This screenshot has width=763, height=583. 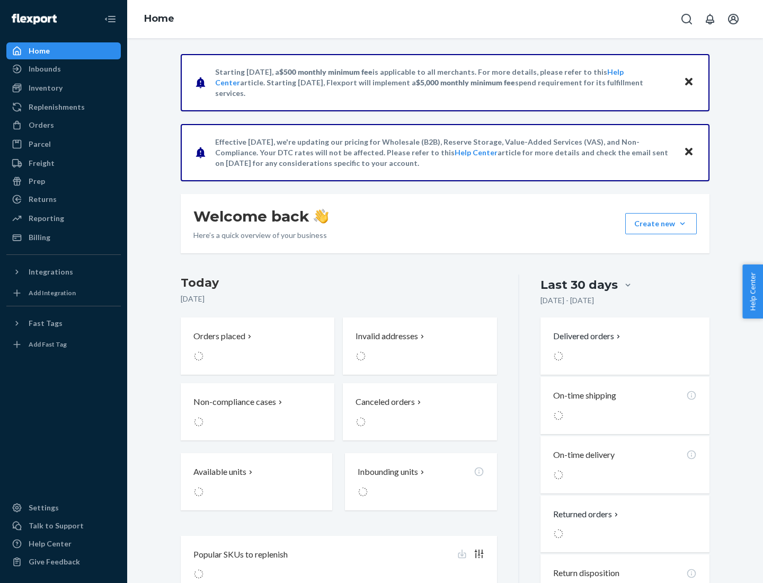 What do you see at coordinates (261, 216) in the screenshot?
I see `h1: Welcome back` at bounding box center [261, 216].